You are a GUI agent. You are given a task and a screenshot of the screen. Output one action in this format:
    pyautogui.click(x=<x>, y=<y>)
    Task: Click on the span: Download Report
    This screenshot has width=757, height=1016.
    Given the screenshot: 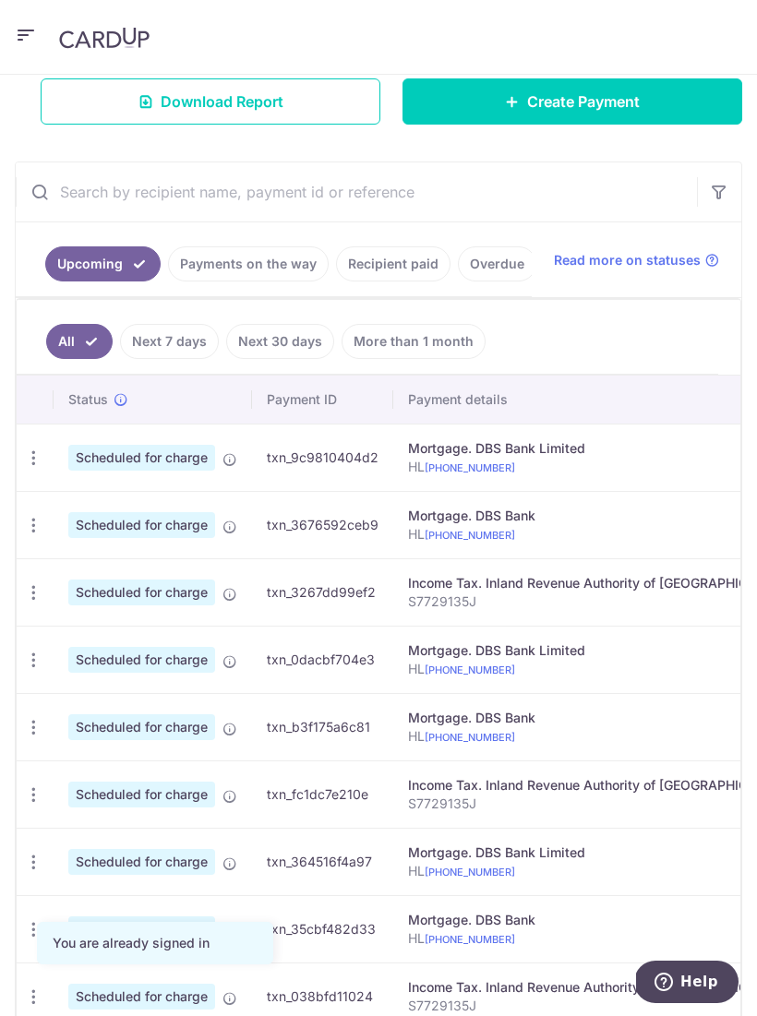 What is the action you would take?
    pyautogui.click(x=221, y=102)
    